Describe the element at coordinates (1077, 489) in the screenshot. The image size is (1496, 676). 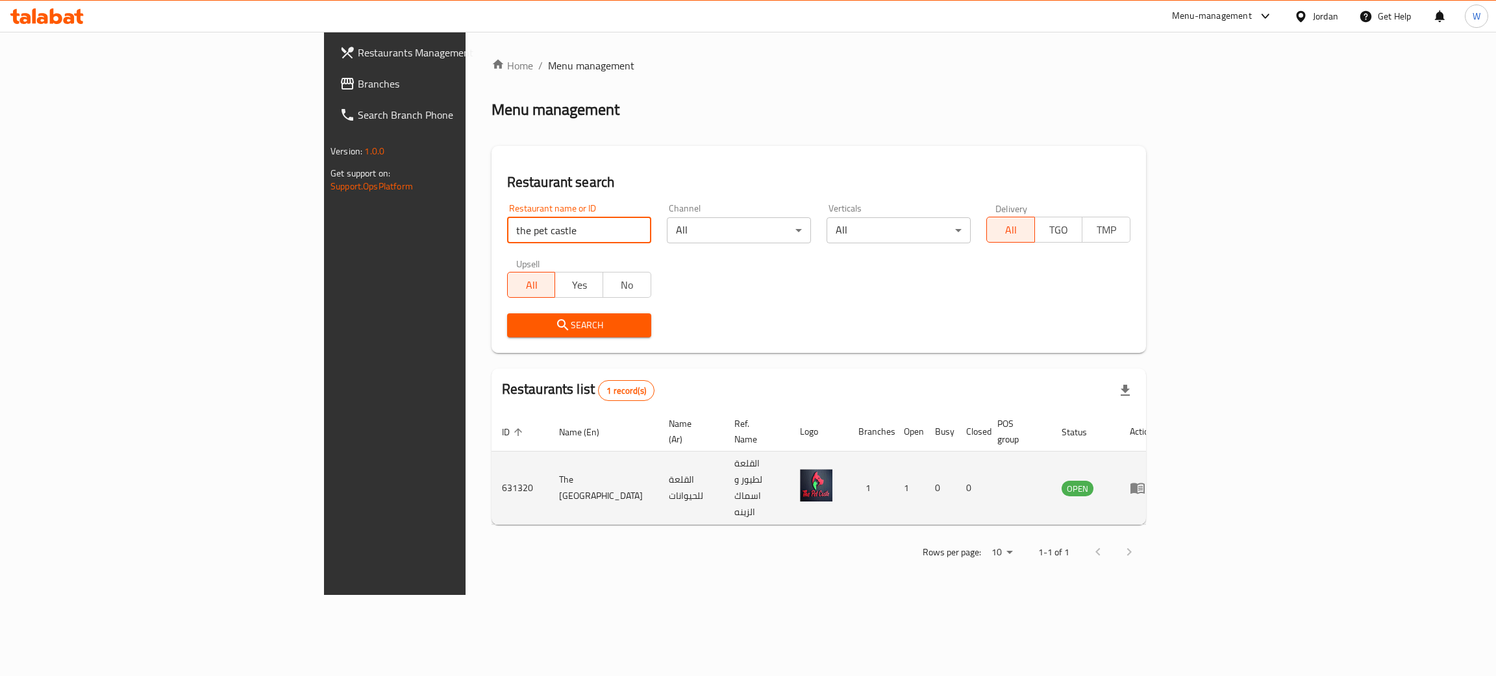
I see `span: OPEN` at that location.